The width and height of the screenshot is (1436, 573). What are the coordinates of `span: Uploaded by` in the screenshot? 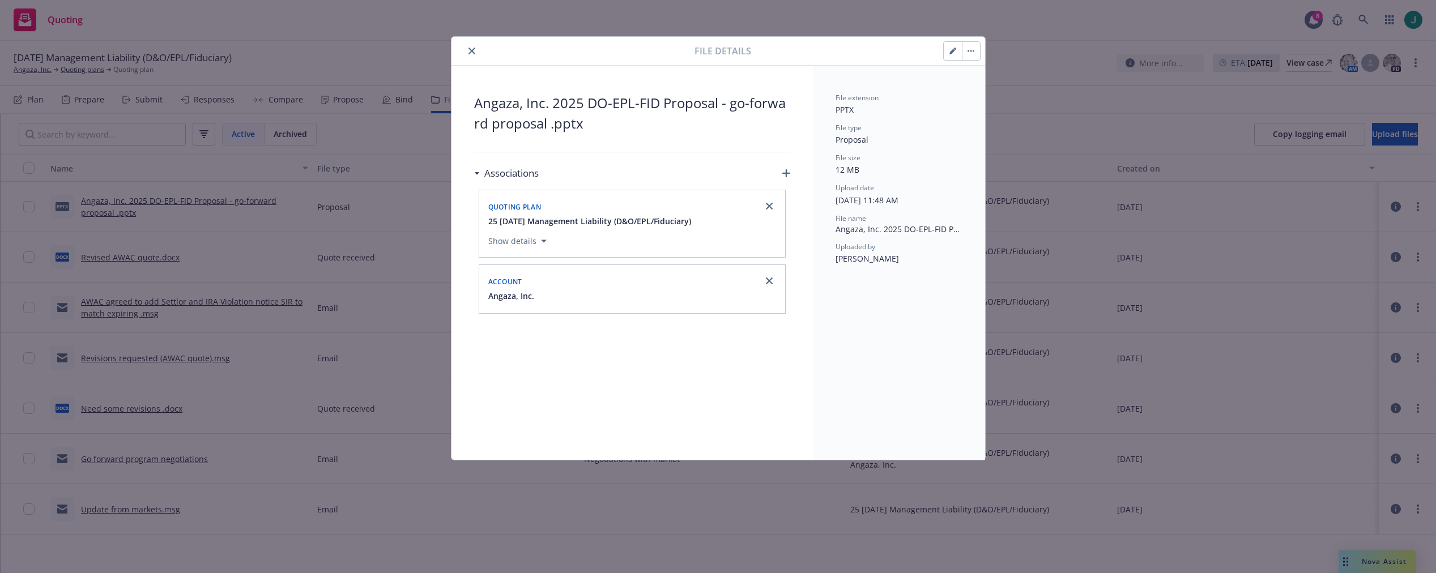 It's located at (855, 246).